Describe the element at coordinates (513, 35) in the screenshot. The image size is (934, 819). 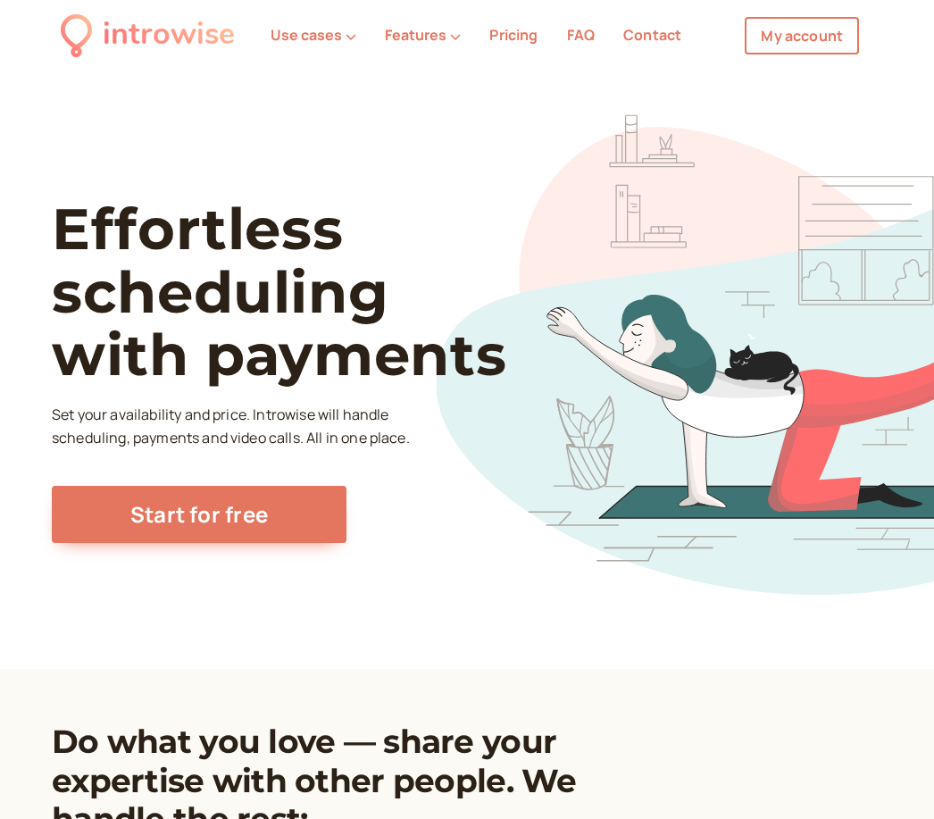
I see `a: Pricing` at that location.